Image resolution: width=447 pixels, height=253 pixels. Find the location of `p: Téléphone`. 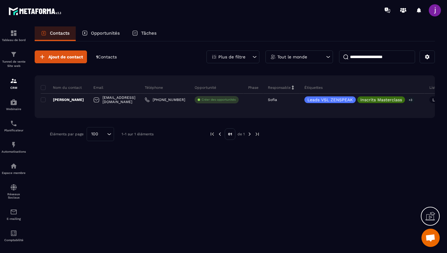

p: Téléphone is located at coordinates (154, 88).